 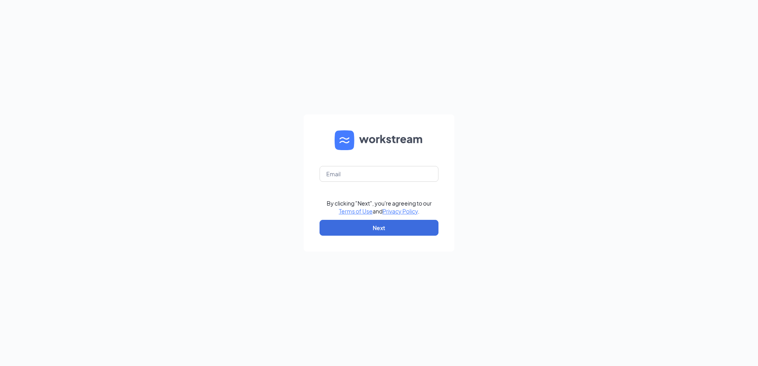 What do you see at coordinates (379, 140) in the screenshot?
I see `img: WS logo and Workstream text` at bounding box center [379, 140].